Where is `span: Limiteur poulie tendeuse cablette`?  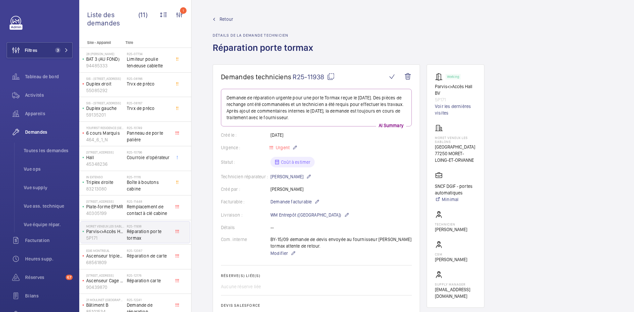
span: Limiteur poulie tendeuse cablette is located at coordinates (149, 62).